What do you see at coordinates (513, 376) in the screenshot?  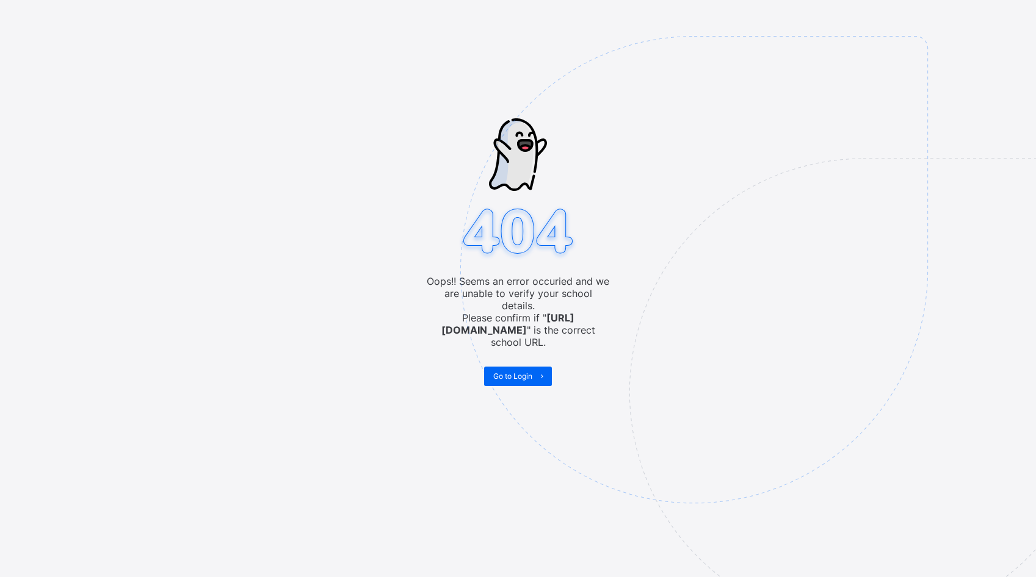 I see `span: Go to Login` at bounding box center [513, 376].